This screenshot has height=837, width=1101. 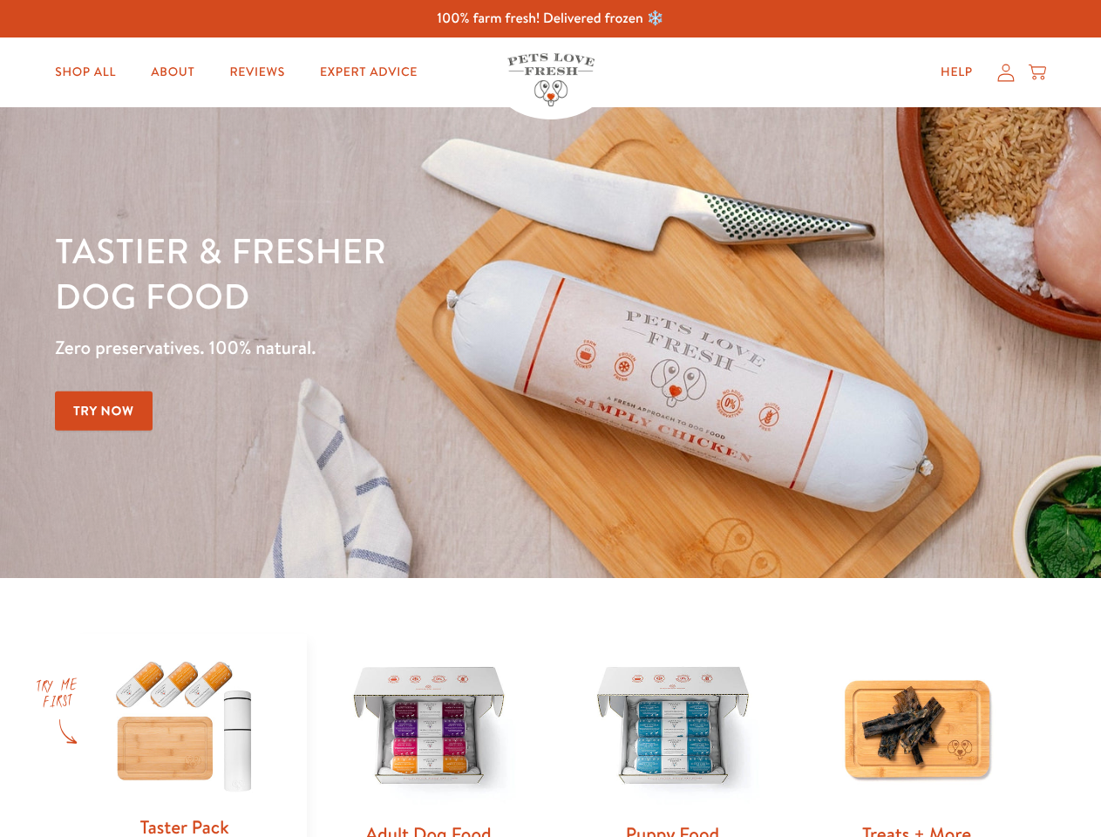 I want to click on a: Expert Advice, so click(x=369, y=72).